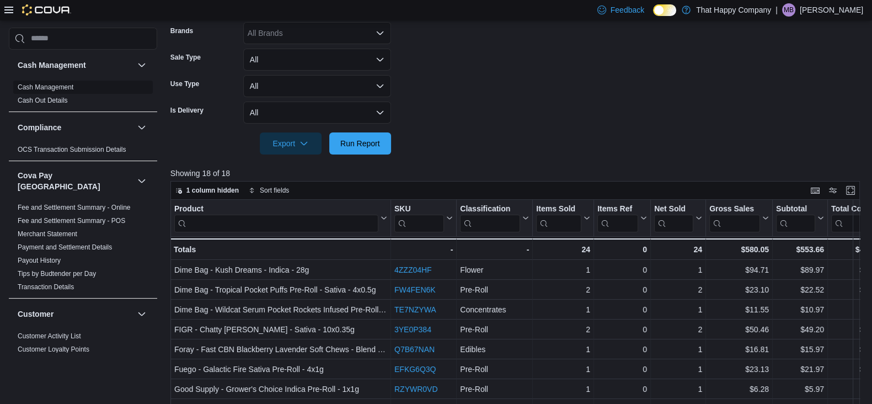  I want to click on button: Subtotal, so click(800, 217).